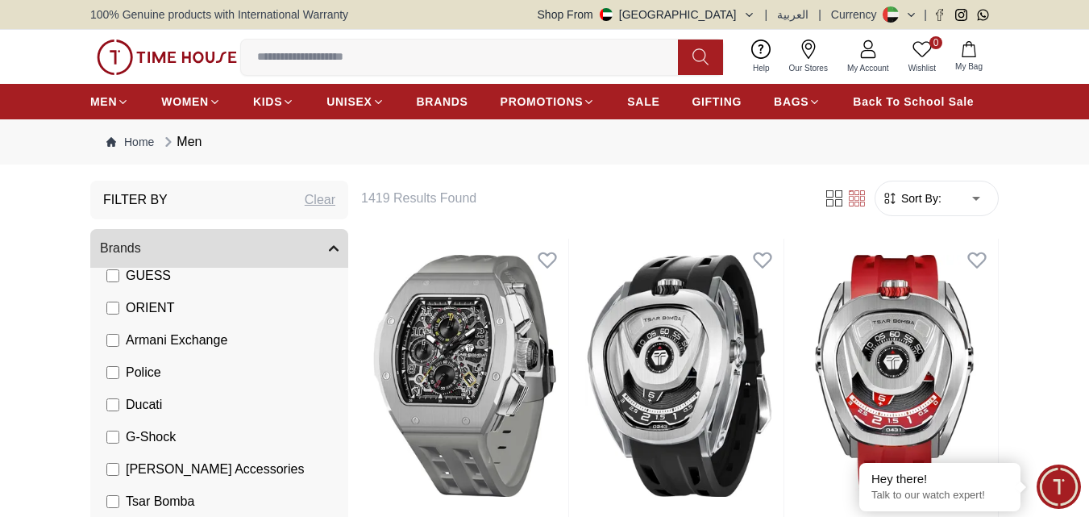  What do you see at coordinates (130, 142) in the screenshot?
I see `a: Home` at bounding box center [130, 142].